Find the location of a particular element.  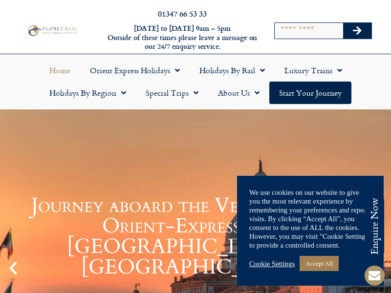

a: Accept All is located at coordinates (319, 263).